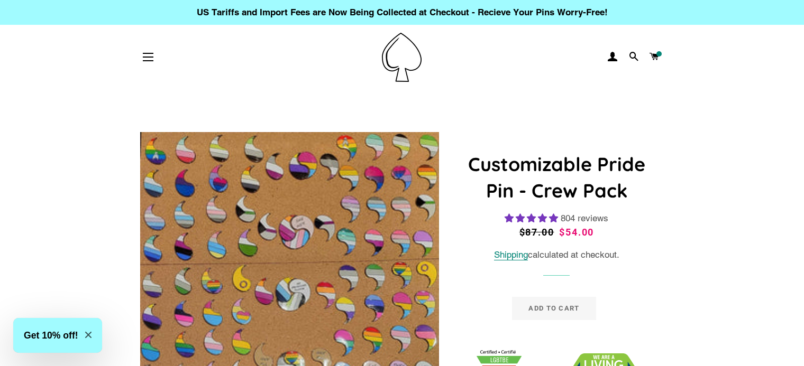  Describe the element at coordinates (511, 255) in the screenshot. I see `a: Shipping` at that location.